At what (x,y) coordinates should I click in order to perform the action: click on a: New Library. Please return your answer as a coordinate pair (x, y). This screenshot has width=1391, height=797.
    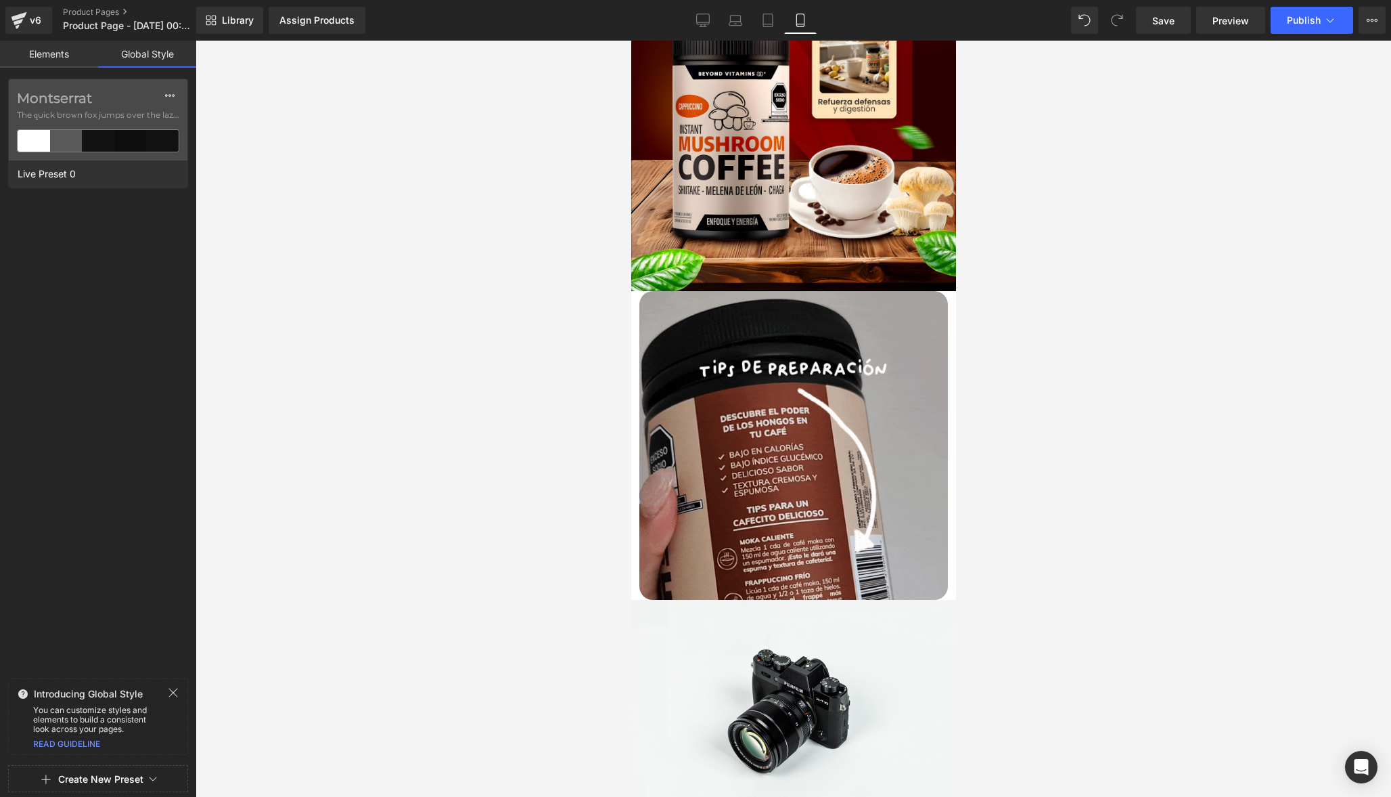
    Looking at the image, I should click on (229, 20).